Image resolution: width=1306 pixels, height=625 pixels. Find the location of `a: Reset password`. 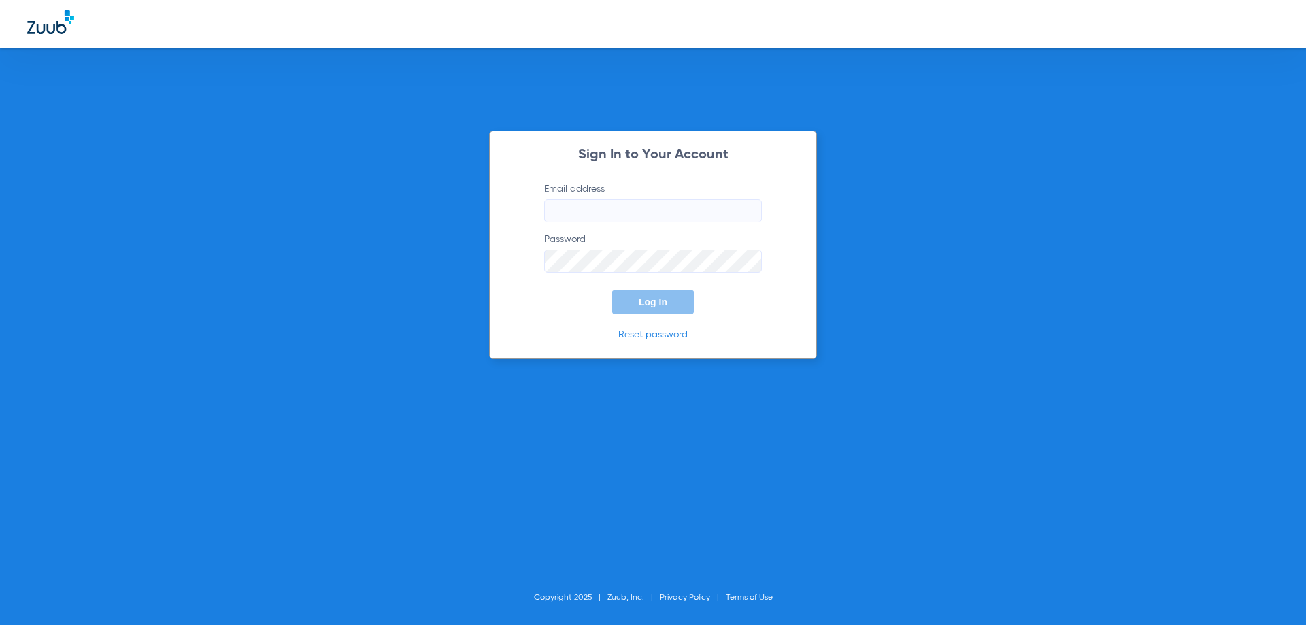

a: Reset password is located at coordinates (653, 335).